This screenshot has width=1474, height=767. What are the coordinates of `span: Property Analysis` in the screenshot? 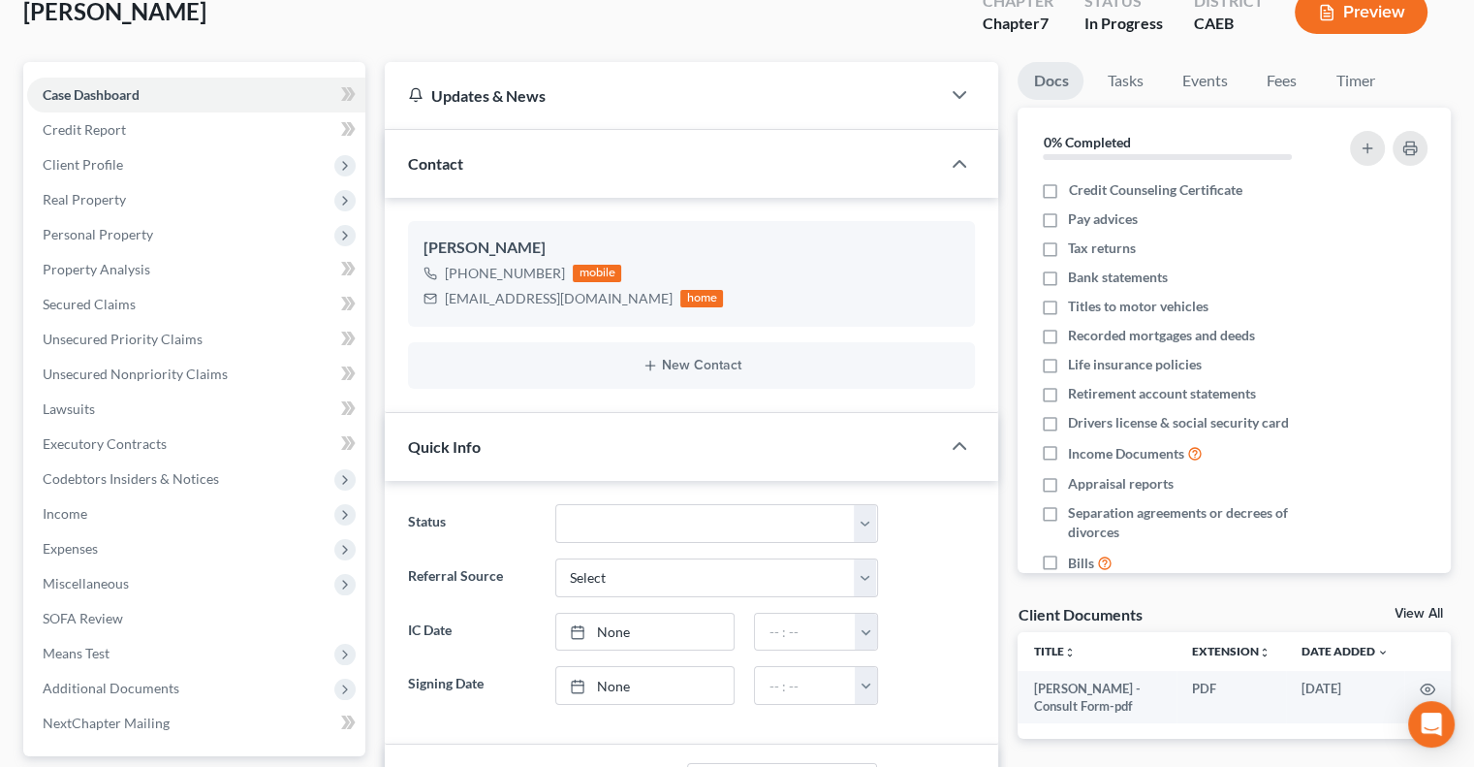 It's located at (96, 268).